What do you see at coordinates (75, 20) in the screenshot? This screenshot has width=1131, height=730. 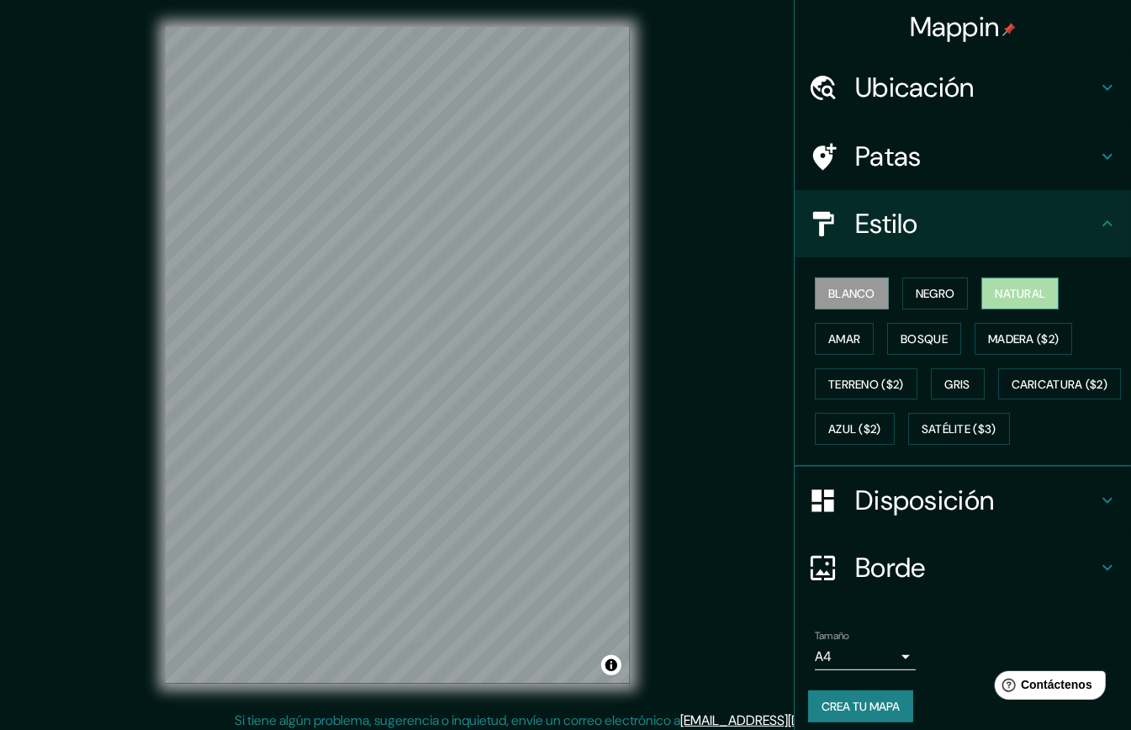 I see `font: Contáctenos` at bounding box center [75, 20].